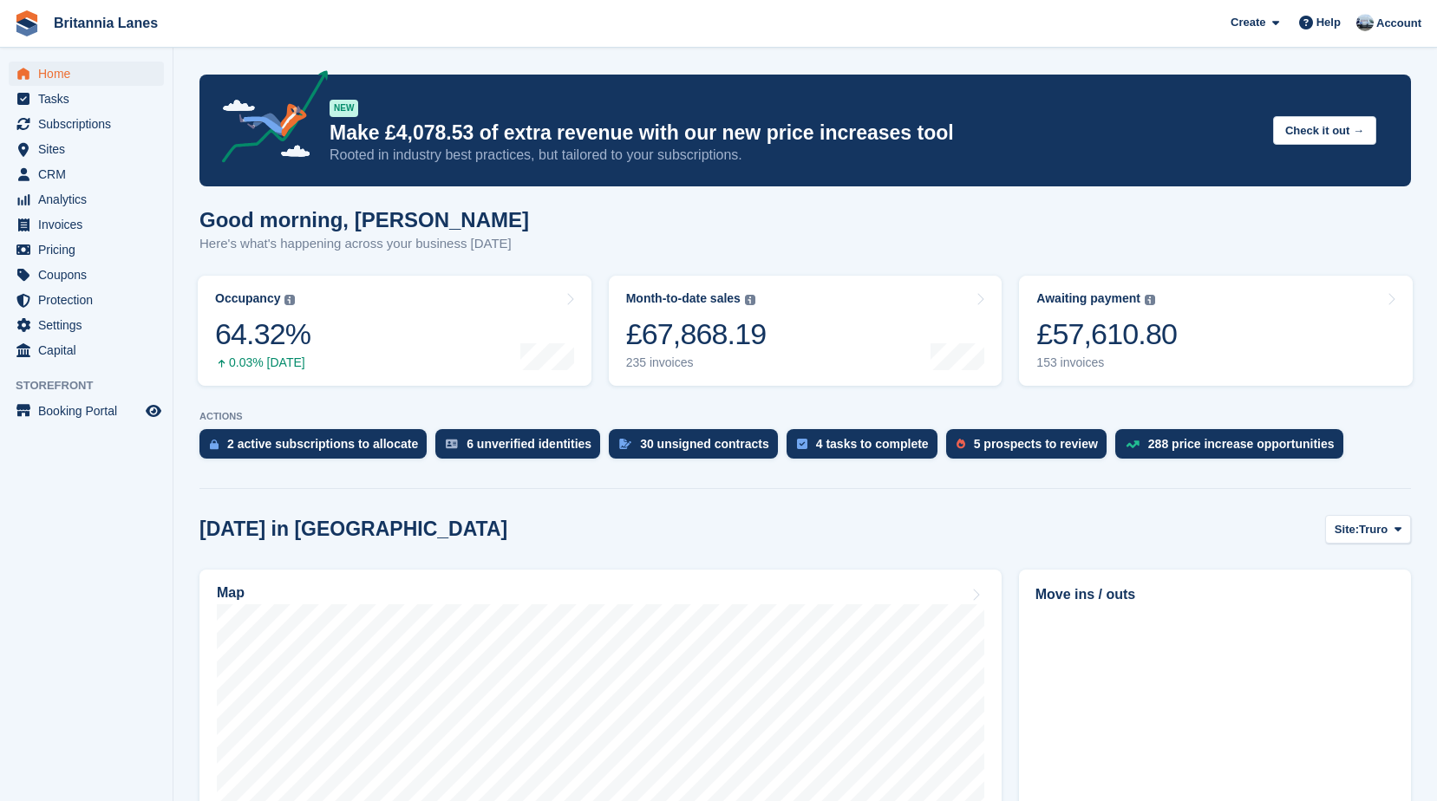 This screenshot has height=801, width=1437. What do you see at coordinates (343, 108) in the screenshot?
I see `div: NEW` at bounding box center [343, 108].